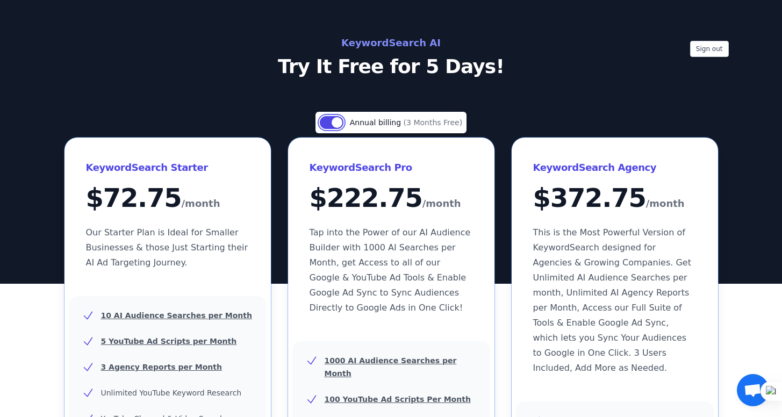 This screenshot has width=782, height=417. What do you see at coordinates (709, 49) in the screenshot?
I see `button: Sign out` at bounding box center [709, 49].